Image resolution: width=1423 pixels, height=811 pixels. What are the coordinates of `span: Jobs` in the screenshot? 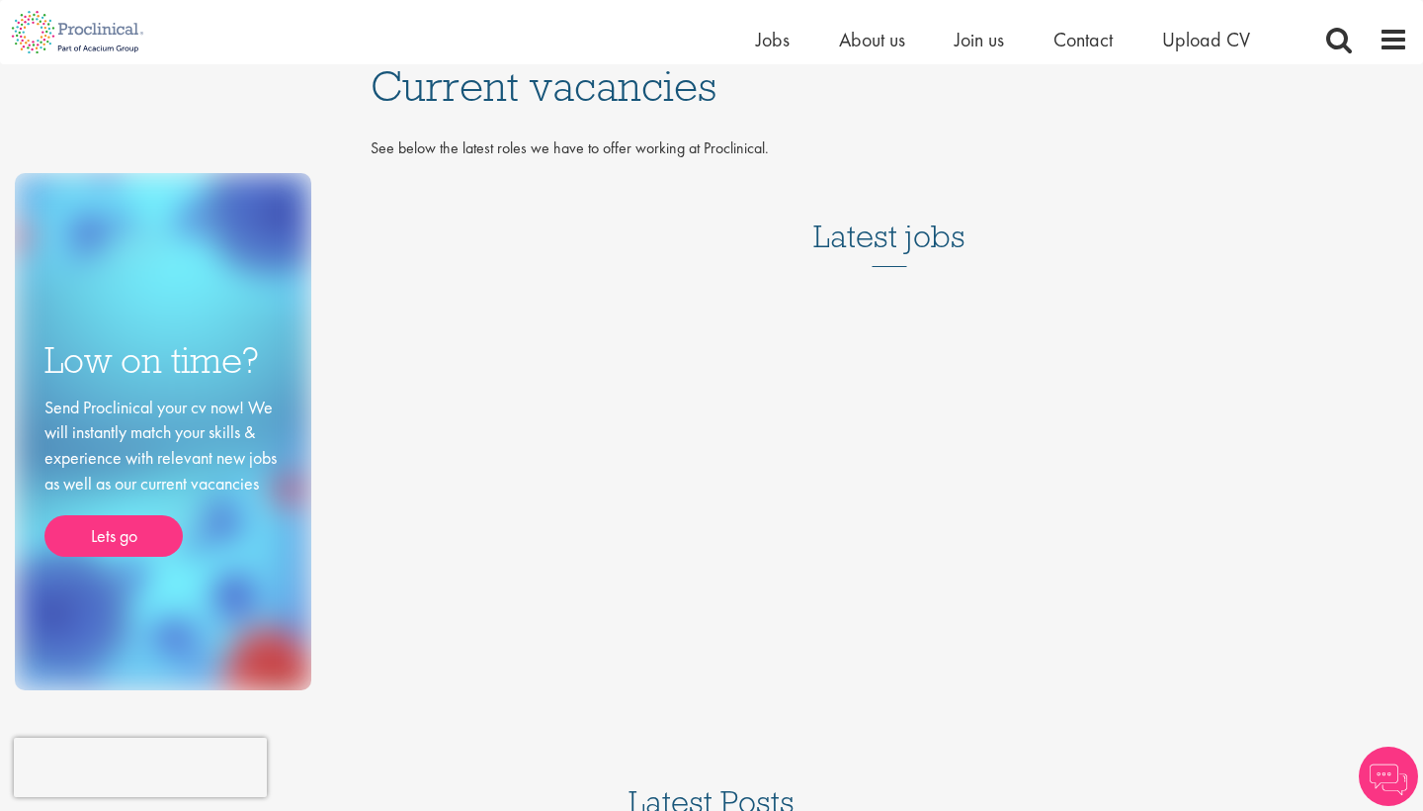 It's located at (773, 40).